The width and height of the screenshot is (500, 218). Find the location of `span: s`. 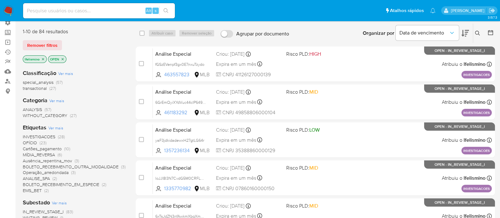

span: s is located at coordinates (156, 10).